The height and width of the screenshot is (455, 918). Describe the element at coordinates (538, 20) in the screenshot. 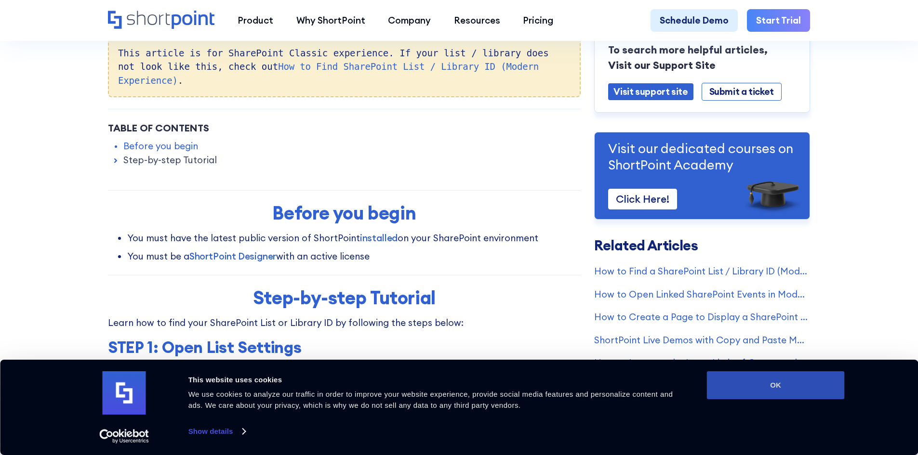

I see `div: Pricing` at that location.